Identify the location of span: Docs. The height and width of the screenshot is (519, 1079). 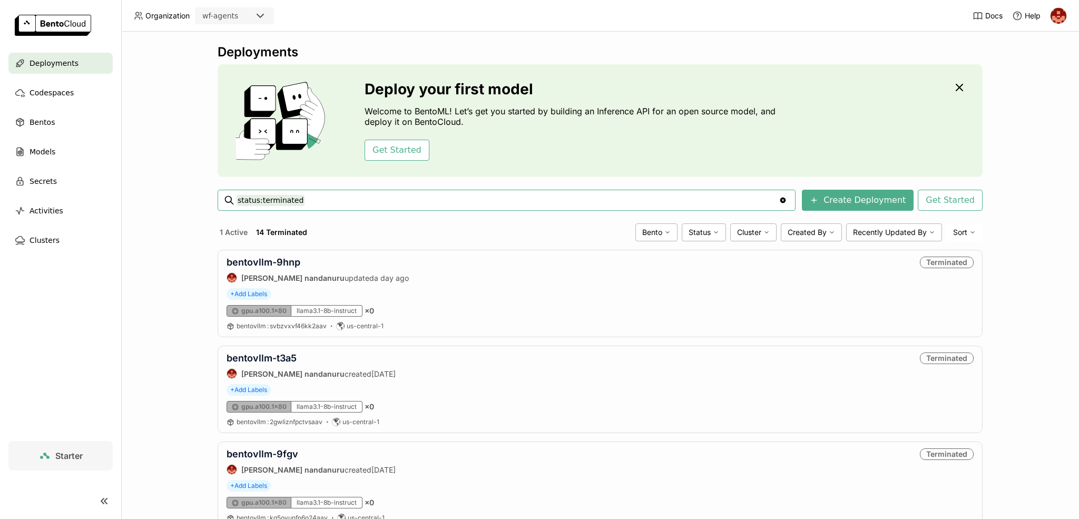
(994, 16).